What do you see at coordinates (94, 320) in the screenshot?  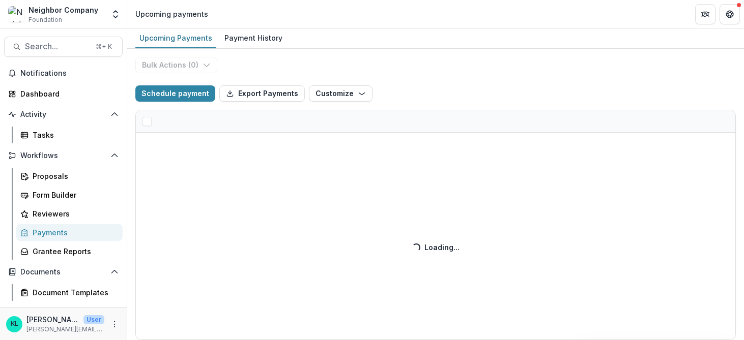 I see `p: User` at bounding box center [94, 320].